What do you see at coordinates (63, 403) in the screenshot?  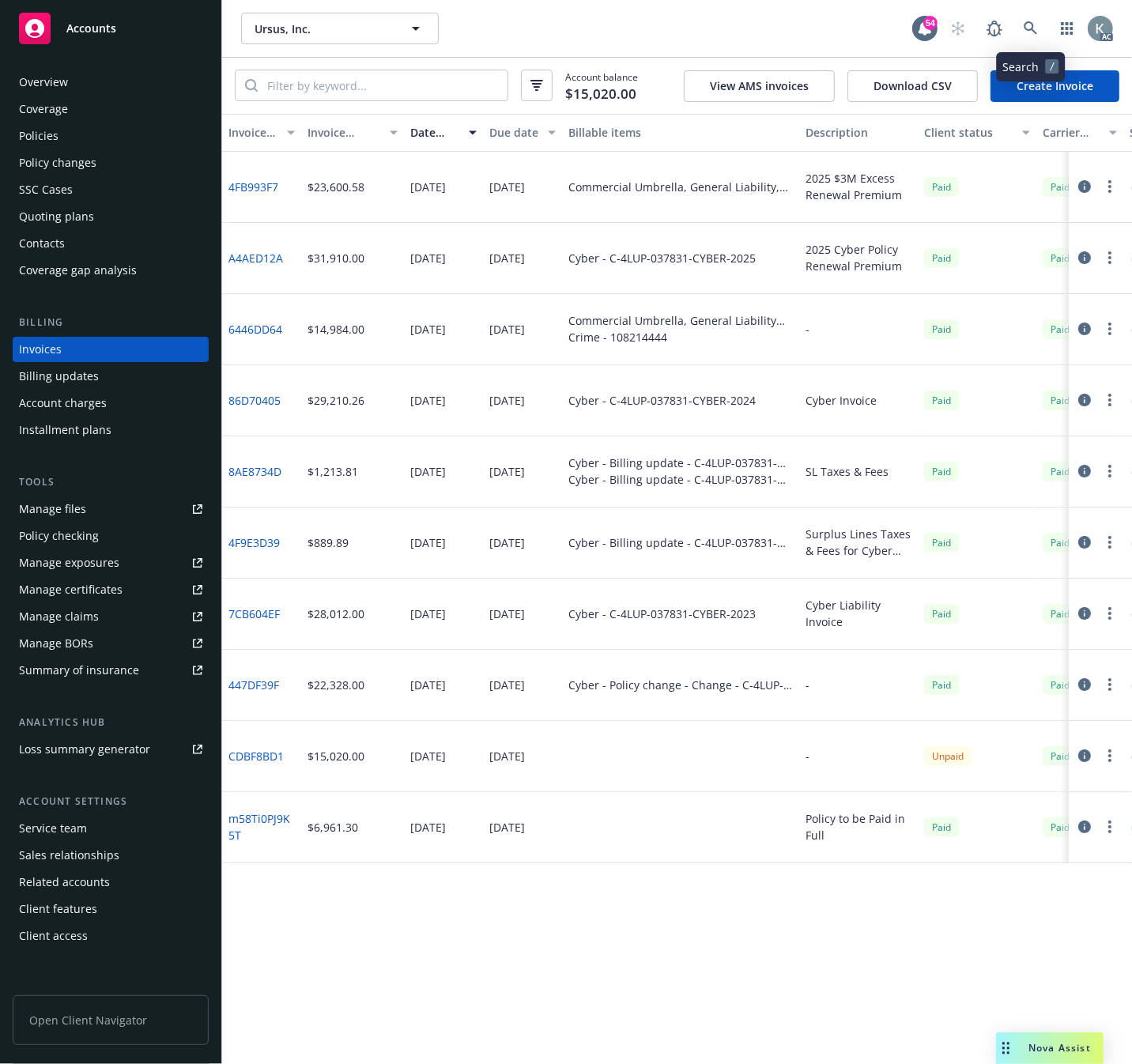 I see `div: Account charges` at bounding box center [63, 403].